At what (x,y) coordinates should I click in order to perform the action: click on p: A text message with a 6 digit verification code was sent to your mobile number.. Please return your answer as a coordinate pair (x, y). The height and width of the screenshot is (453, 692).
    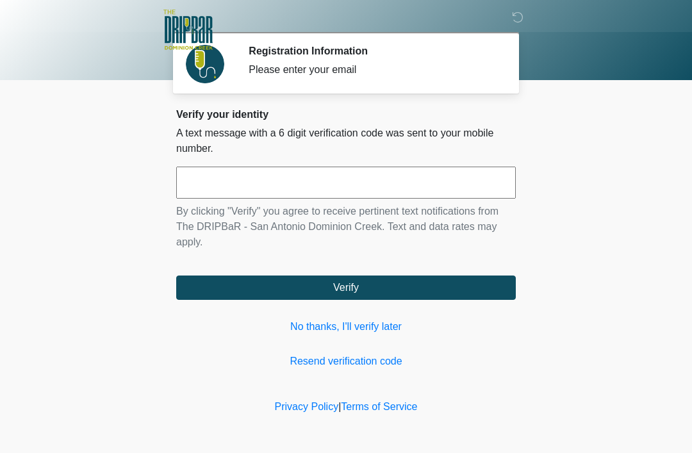
    Looking at the image, I should click on (346, 141).